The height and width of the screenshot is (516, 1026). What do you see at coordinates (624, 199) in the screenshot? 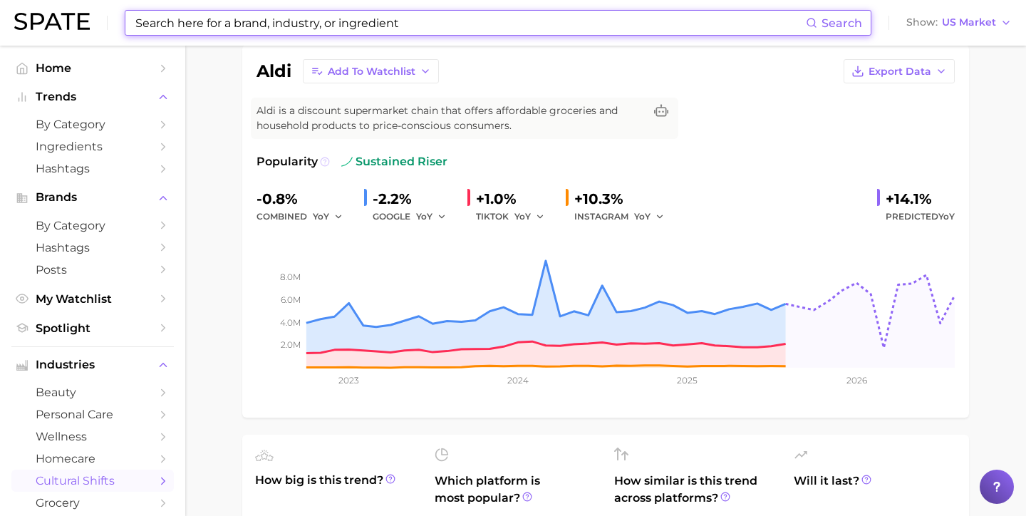
I see `div: +10.3%` at bounding box center [624, 199].